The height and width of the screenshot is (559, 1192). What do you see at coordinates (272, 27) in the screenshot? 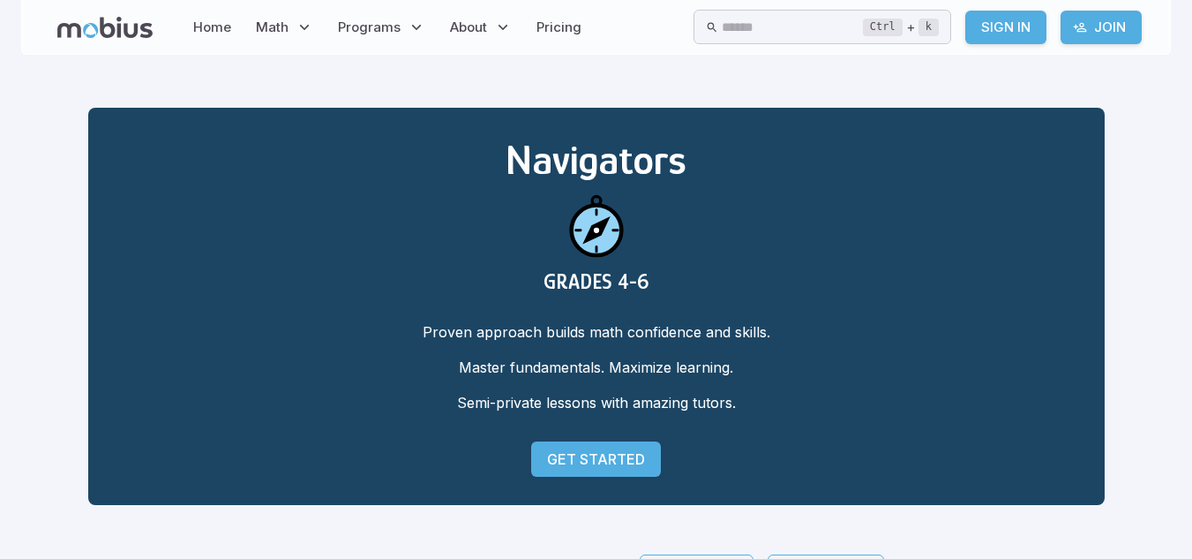
I see `span: Math` at bounding box center [272, 27].